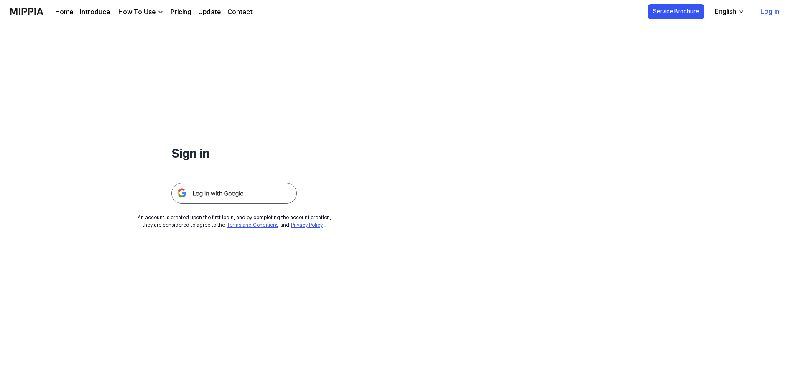 This screenshot has height=392, width=796. Describe the element at coordinates (234, 221) in the screenshot. I see `div: An account is created upon the first login, and by completing the account creation, they are cons...` at that location.